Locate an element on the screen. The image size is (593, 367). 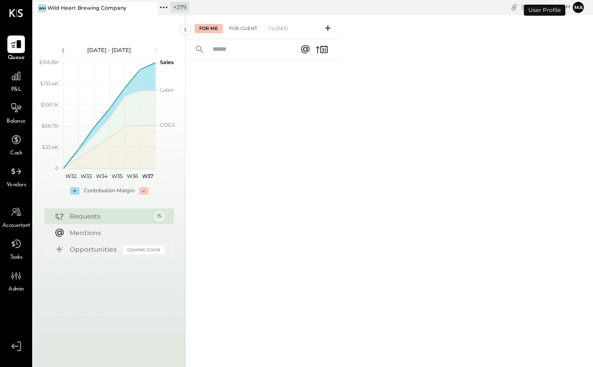
span: Admin is located at coordinates (16, 289).